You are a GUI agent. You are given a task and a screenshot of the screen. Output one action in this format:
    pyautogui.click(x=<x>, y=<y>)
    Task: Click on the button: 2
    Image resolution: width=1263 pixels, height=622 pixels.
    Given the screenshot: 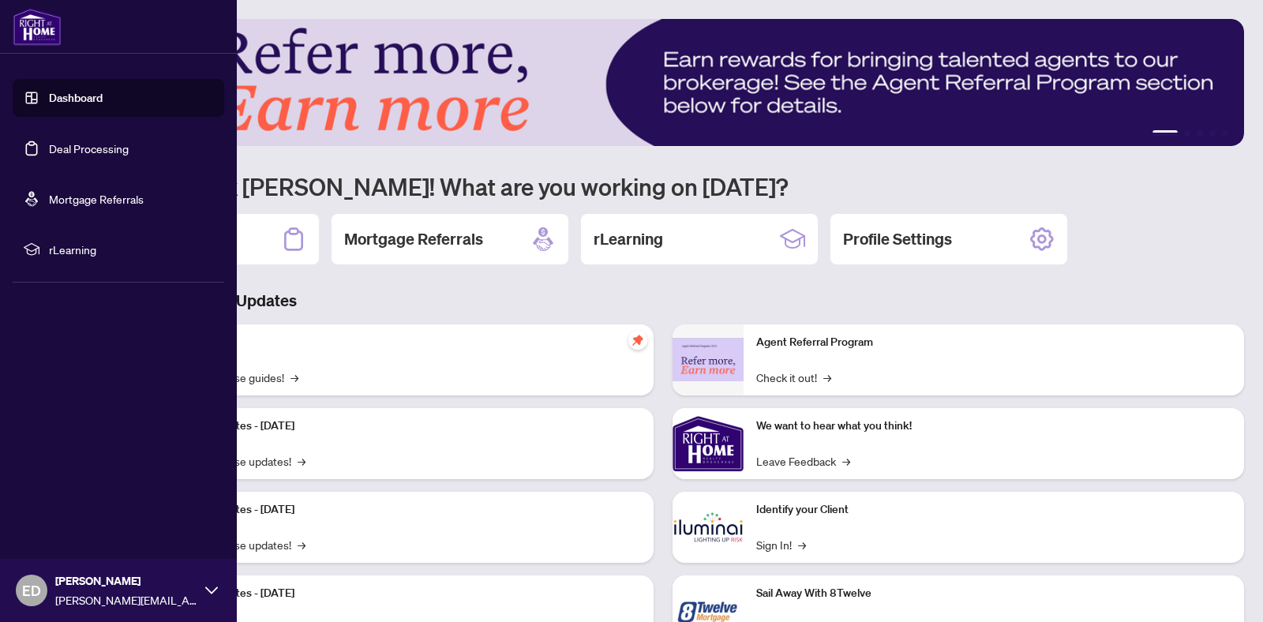 What is the action you would take?
    pyautogui.click(x=1187, y=133)
    